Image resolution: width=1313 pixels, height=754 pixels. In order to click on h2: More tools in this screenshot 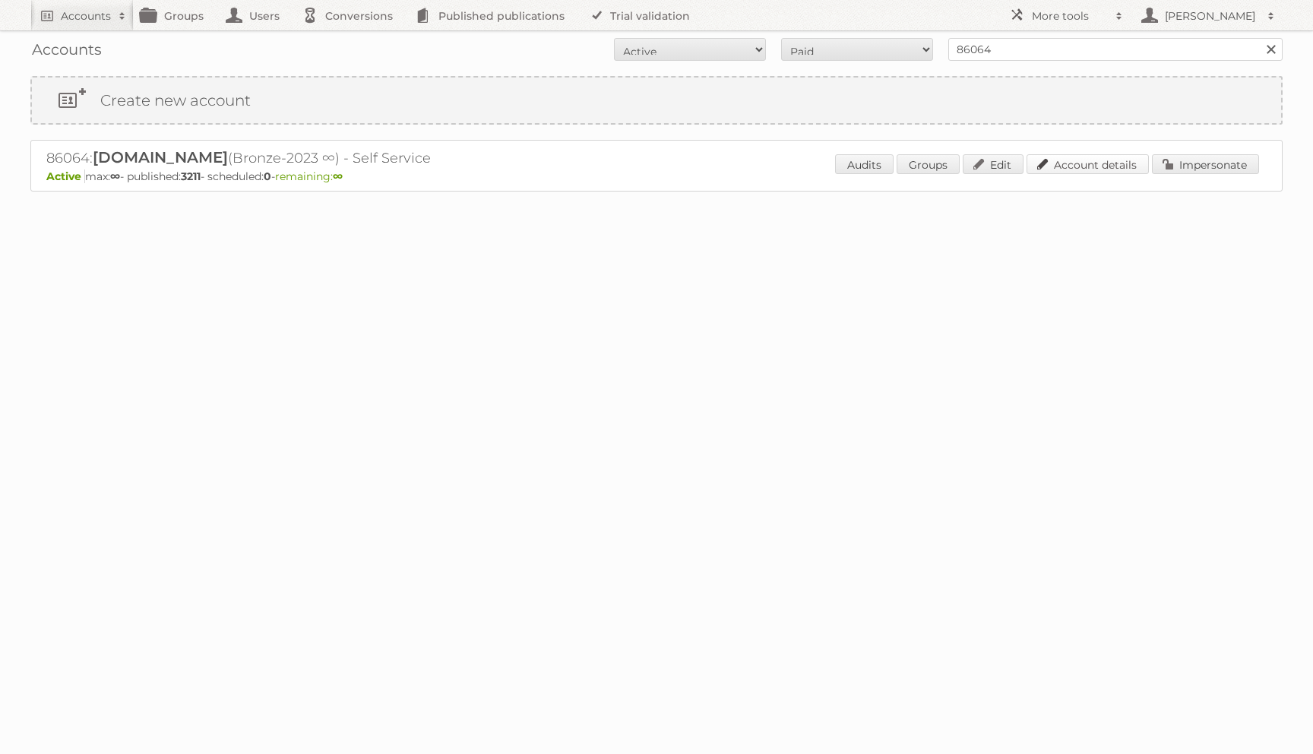, I will do `click(1070, 16)`.